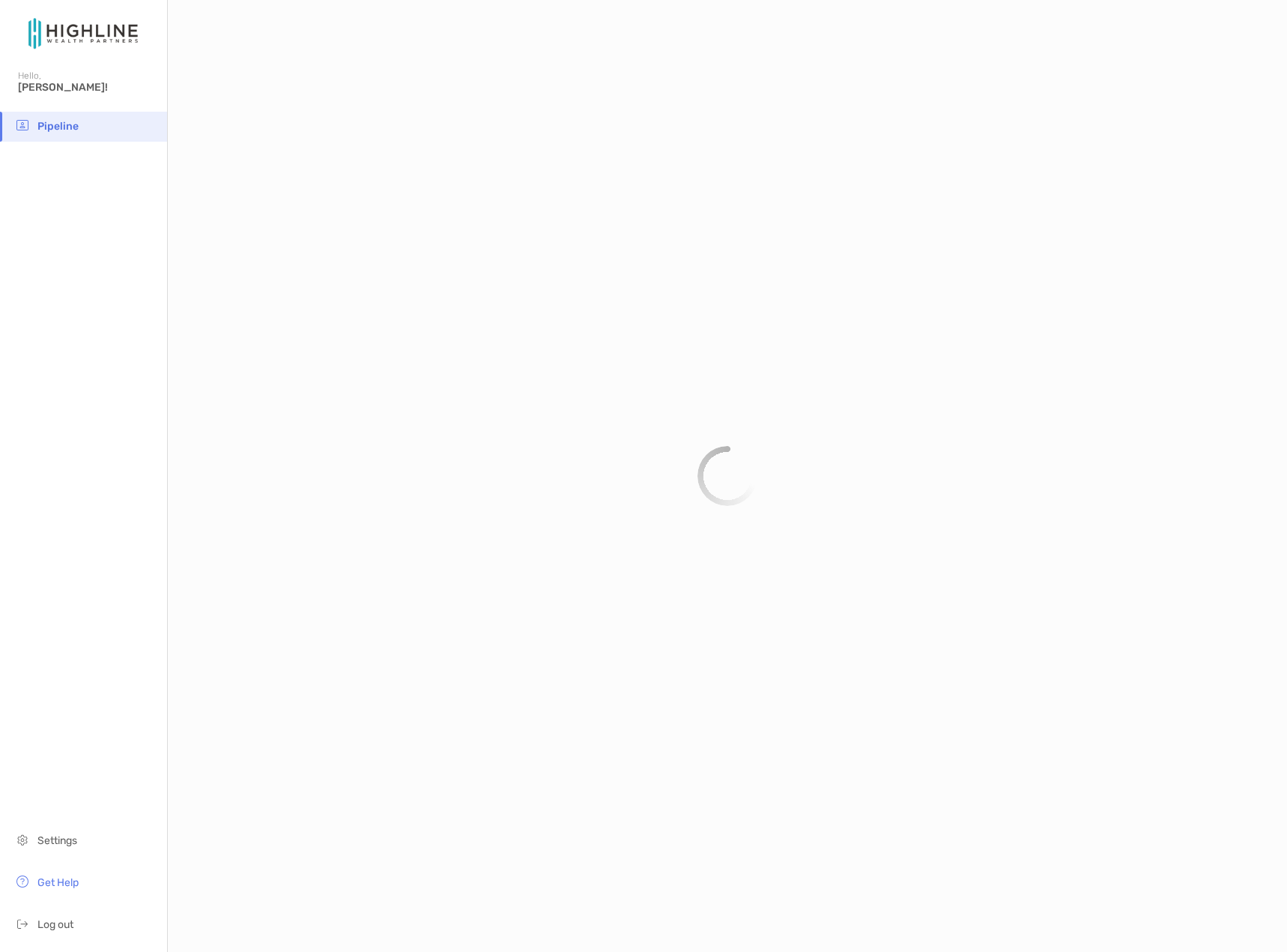  Describe the element at coordinates (58, 882) in the screenshot. I see `span: Get Help` at that location.